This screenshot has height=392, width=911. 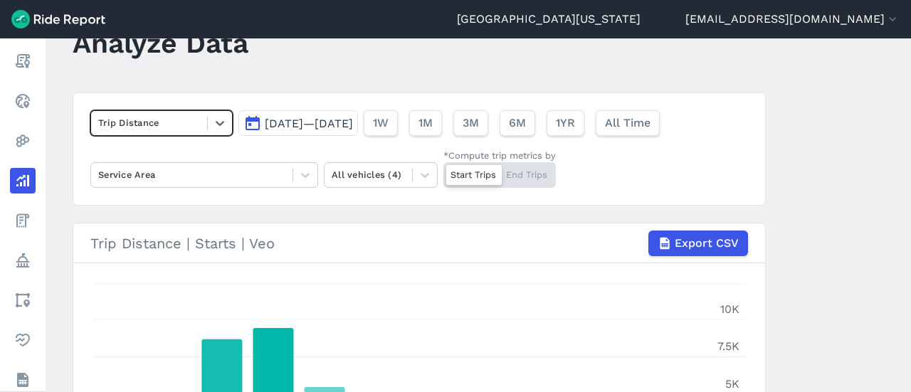 What do you see at coordinates (23, 260) in the screenshot?
I see `a: Policy` at bounding box center [23, 260].